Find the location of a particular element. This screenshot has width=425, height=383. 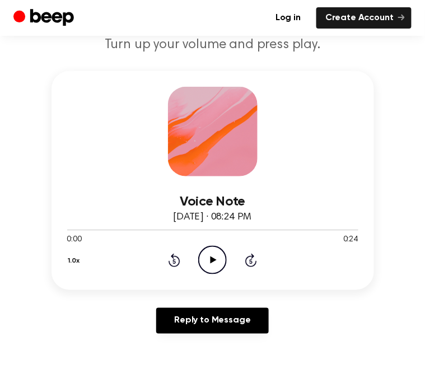

a: Reply to Message is located at coordinates (212, 321).